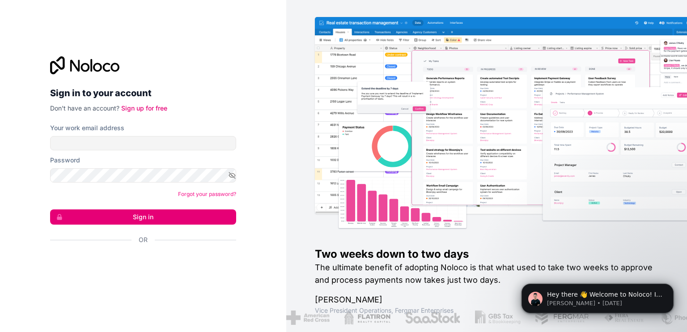 The height and width of the screenshot is (332, 687). Describe the element at coordinates (144, 108) in the screenshot. I see `a: Sign up for free` at that location.